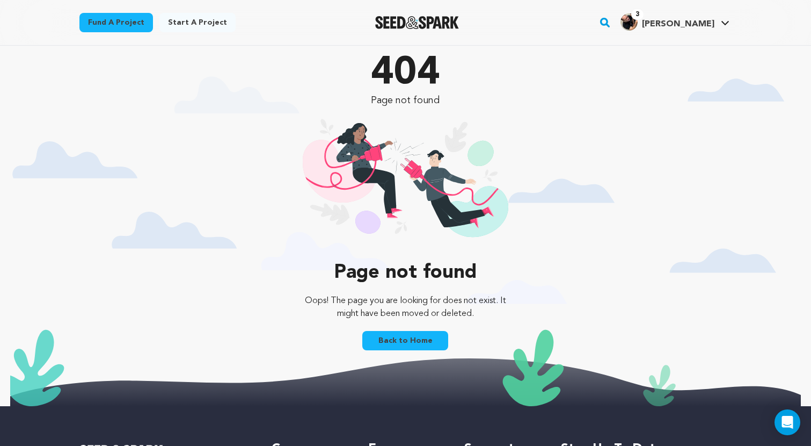  What do you see at coordinates (405, 74) in the screenshot?
I see `p: 404` at bounding box center [405, 74].